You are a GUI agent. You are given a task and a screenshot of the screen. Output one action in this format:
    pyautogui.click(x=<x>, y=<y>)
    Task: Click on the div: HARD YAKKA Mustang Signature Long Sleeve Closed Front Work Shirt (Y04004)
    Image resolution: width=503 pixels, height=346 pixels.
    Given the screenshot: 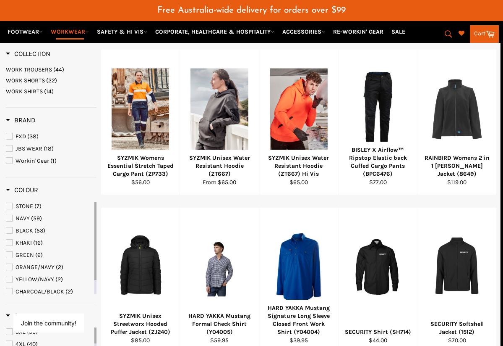 What is the action you would take?
    pyautogui.click(x=299, y=320)
    